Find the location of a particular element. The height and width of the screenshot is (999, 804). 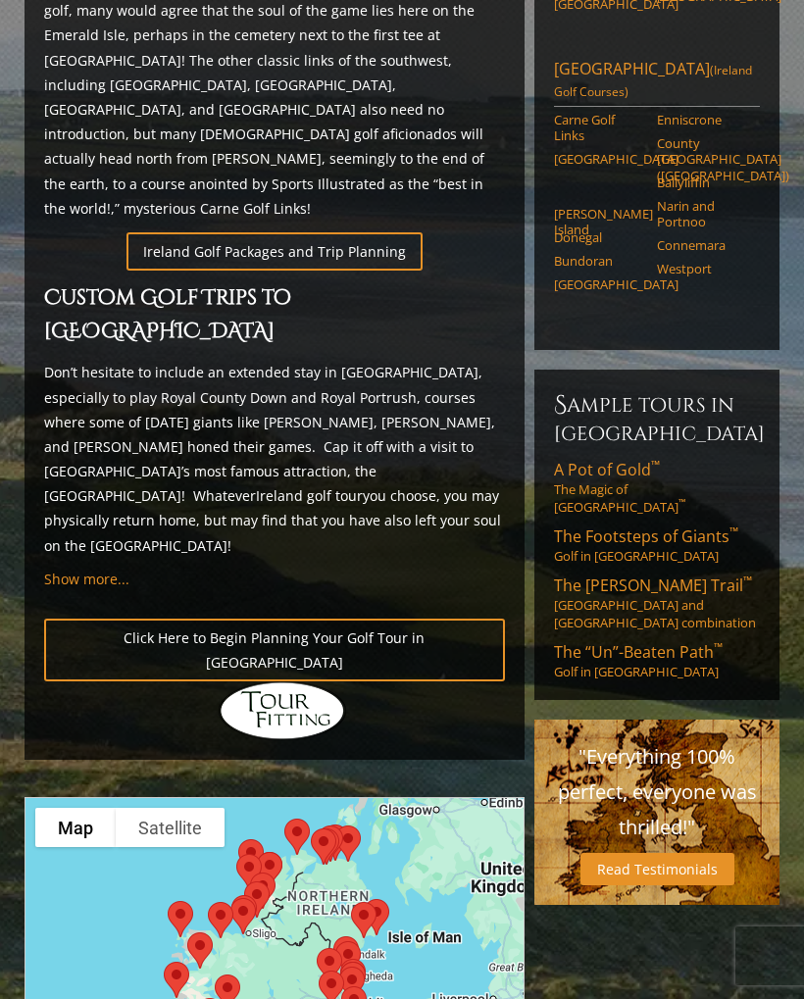

span: The “Un”-Beaten Path is located at coordinates (638, 652).